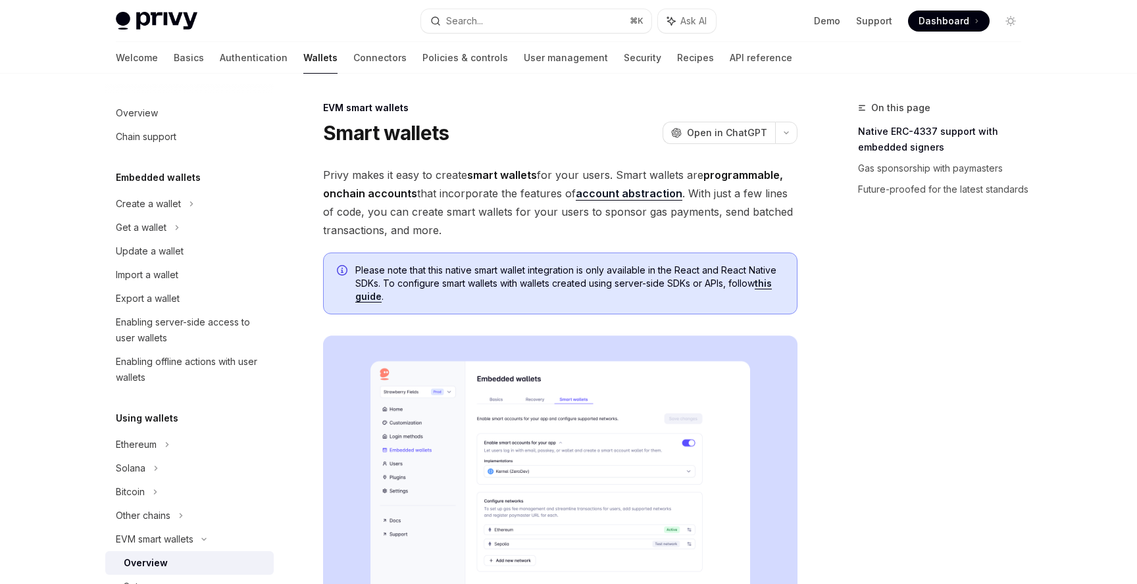 This screenshot has height=584, width=1137. I want to click on div: Bitcoin, so click(130, 492).